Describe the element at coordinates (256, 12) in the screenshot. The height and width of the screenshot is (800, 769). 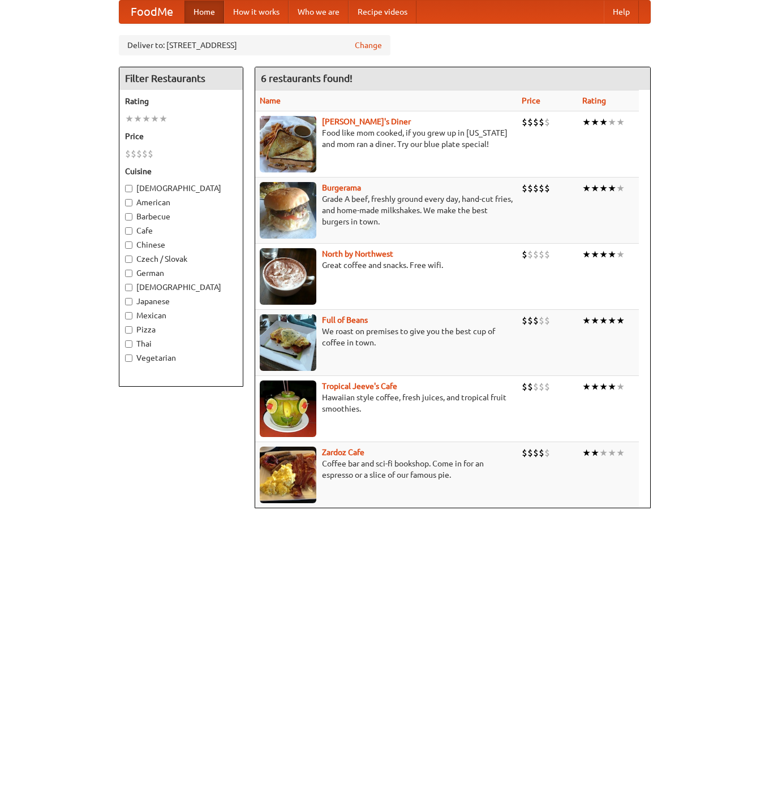
I see `a: How it works` at that location.